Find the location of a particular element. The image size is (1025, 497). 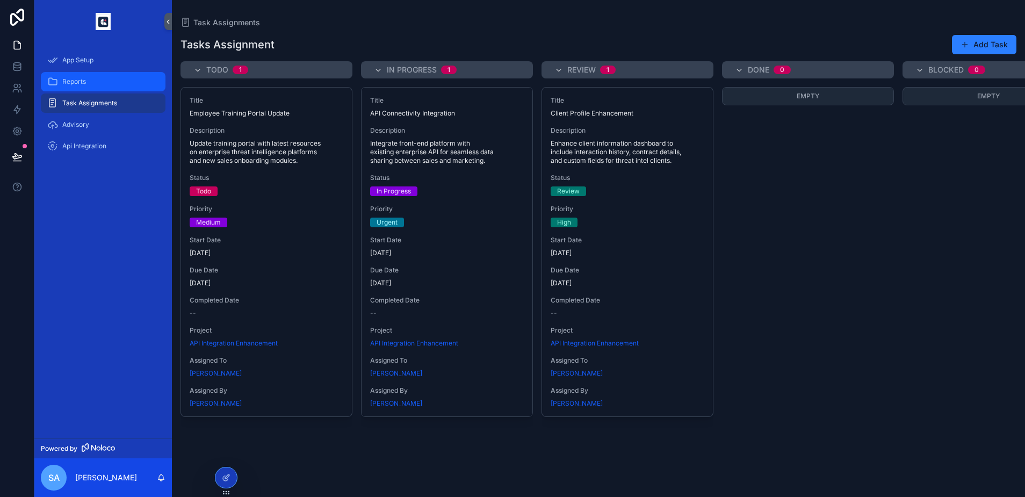

a: TitleEmployee Training Portal UpdateDescriptionUpdate training portal with latest resources on en... is located at coordinates (267, 252).